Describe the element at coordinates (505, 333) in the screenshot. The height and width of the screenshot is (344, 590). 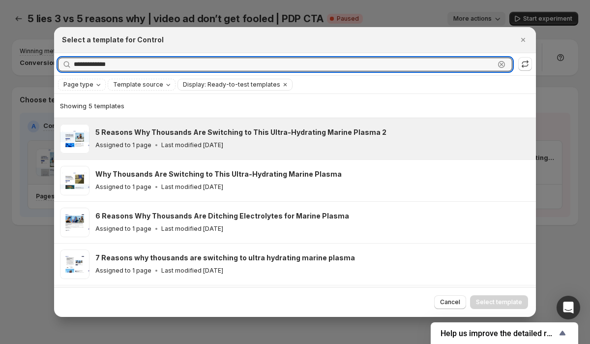
I see `button: Show survey - Help us improve the detailed report for A/B campaigns` at that location.